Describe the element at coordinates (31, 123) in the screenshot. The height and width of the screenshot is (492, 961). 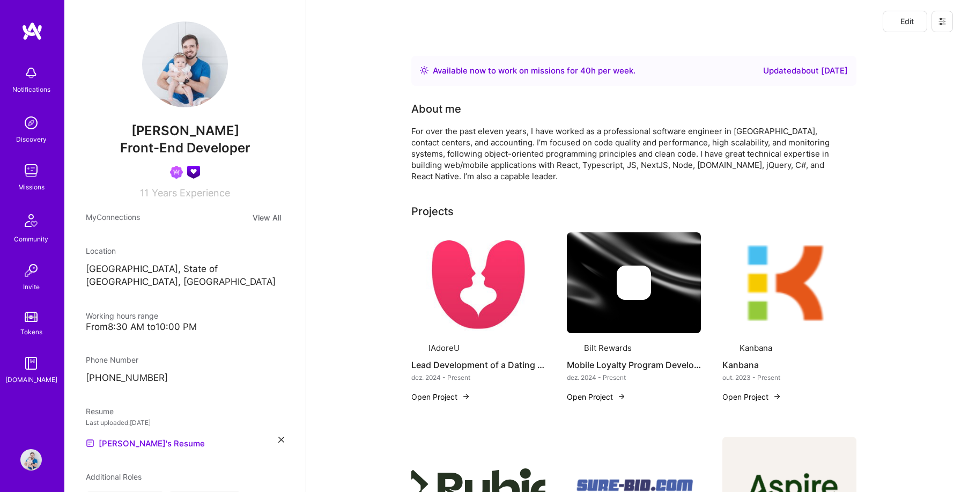
I see `img: discovery` at that location.